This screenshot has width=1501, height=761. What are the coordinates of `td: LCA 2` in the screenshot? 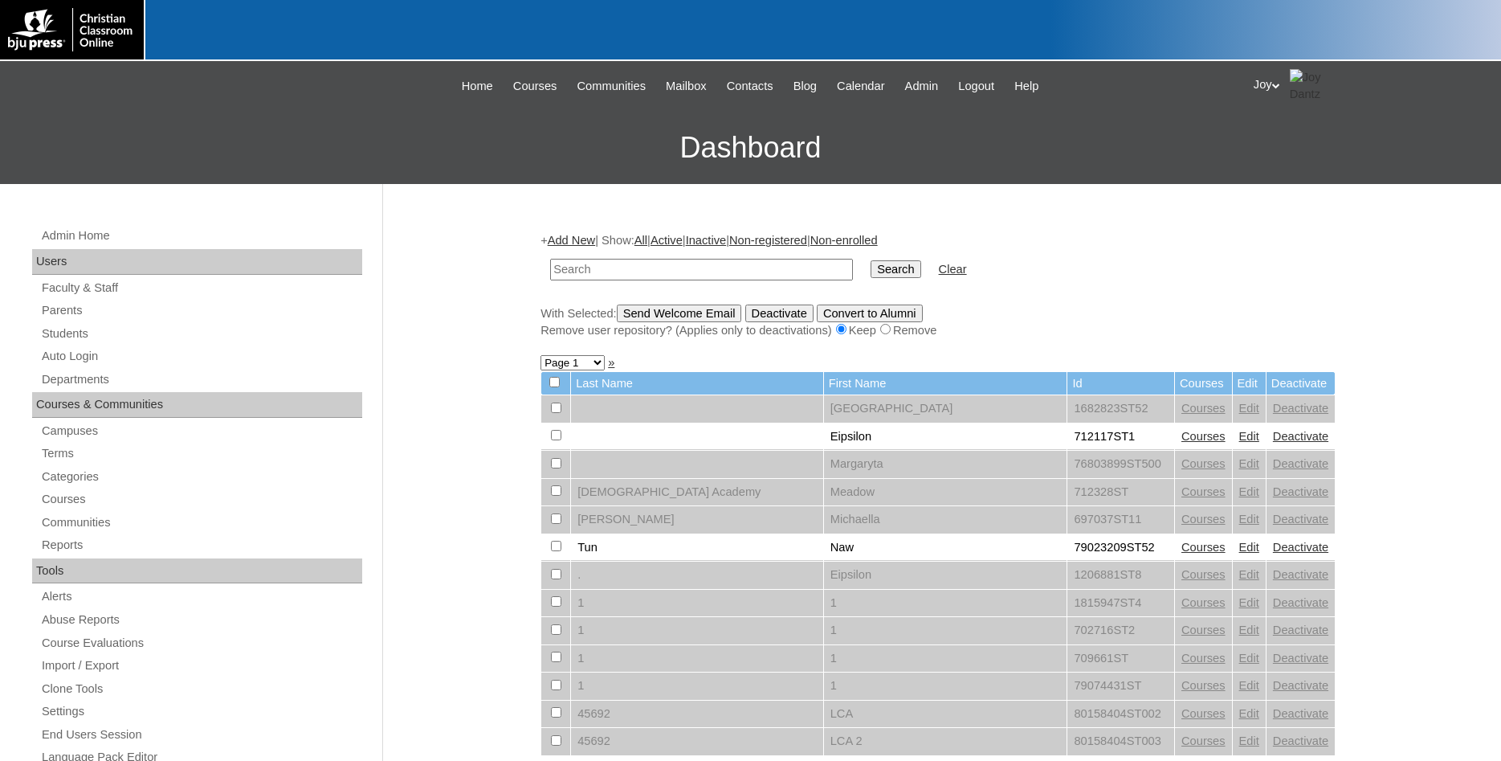 It's located at (945, 741).